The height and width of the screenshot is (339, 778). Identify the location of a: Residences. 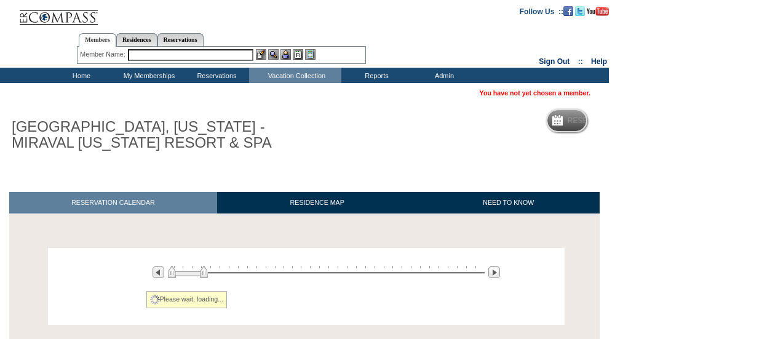
(136, 39).